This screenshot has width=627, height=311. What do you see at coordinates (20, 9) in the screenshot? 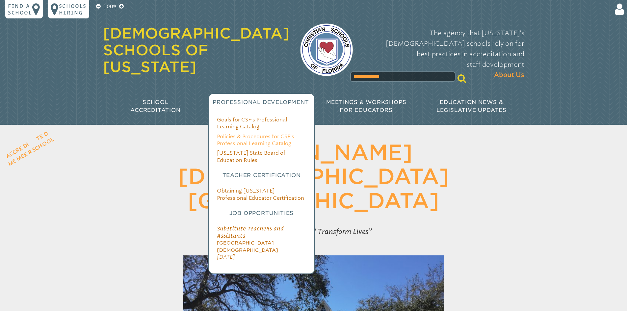
I see `p: Find a school` at bounding box center [20, 9].